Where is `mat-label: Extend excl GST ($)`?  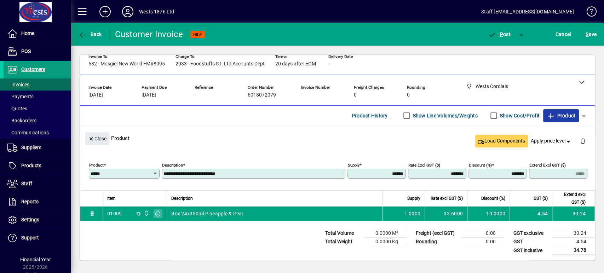
mat-label: Extend excl GST ($) is located at coordinates (547, 165).